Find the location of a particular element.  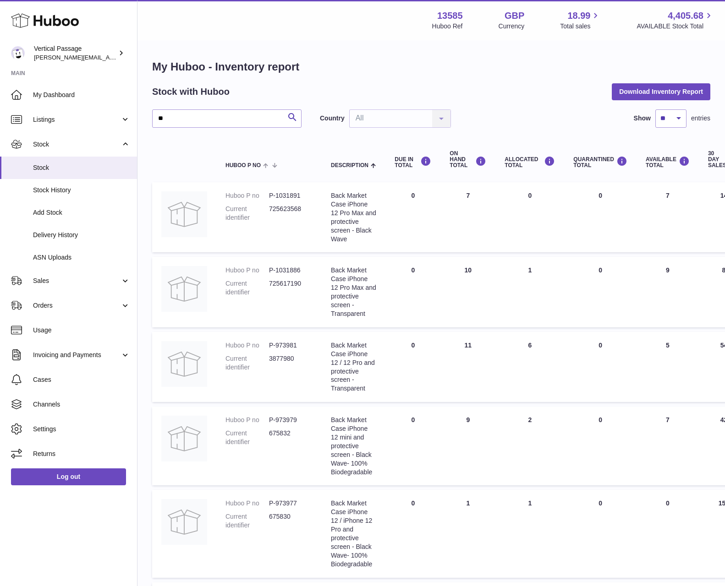

label: Country is located at coordinates (332, 118).